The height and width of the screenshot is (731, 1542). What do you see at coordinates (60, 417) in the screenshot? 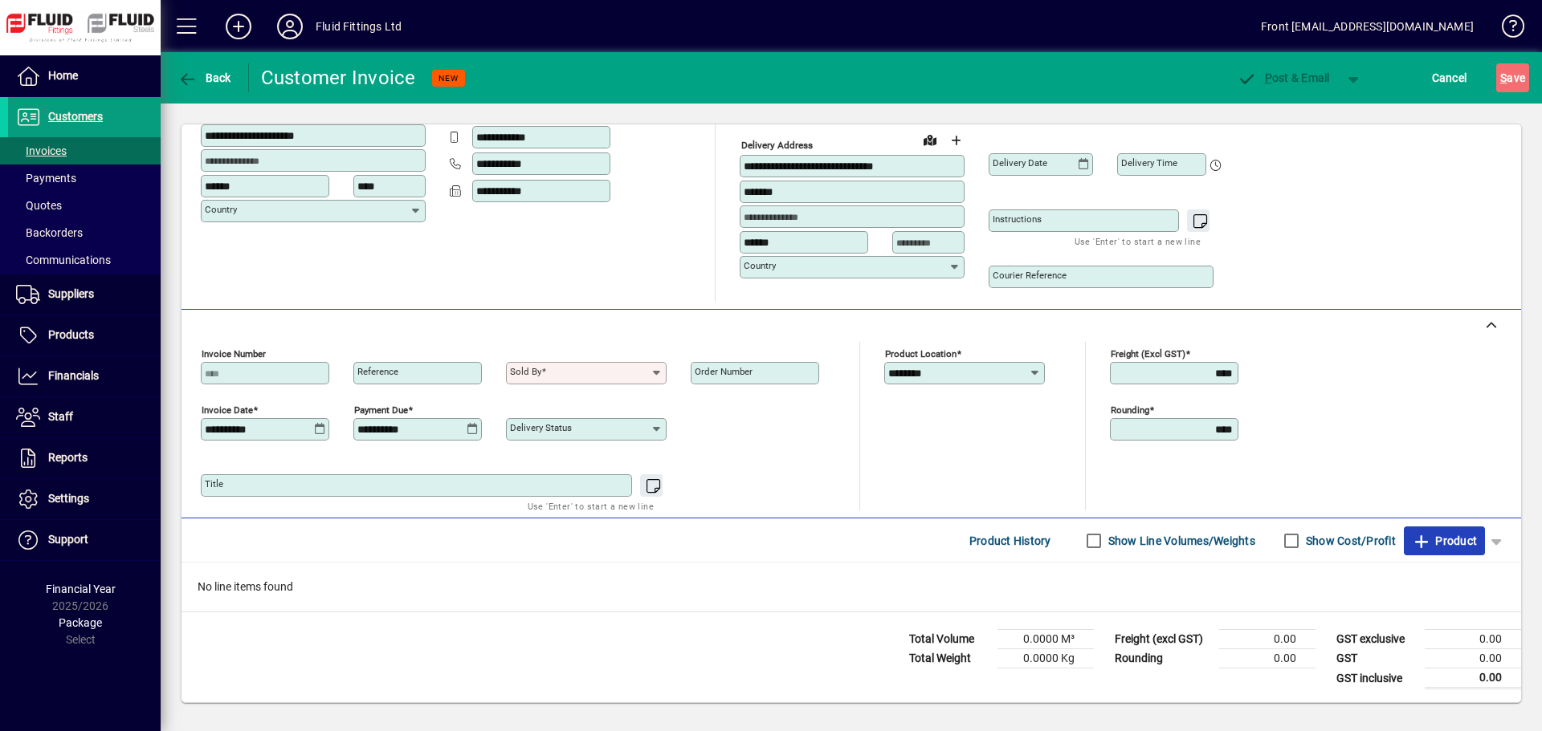
I see `span: Staff` at bounding box center [60, 417].